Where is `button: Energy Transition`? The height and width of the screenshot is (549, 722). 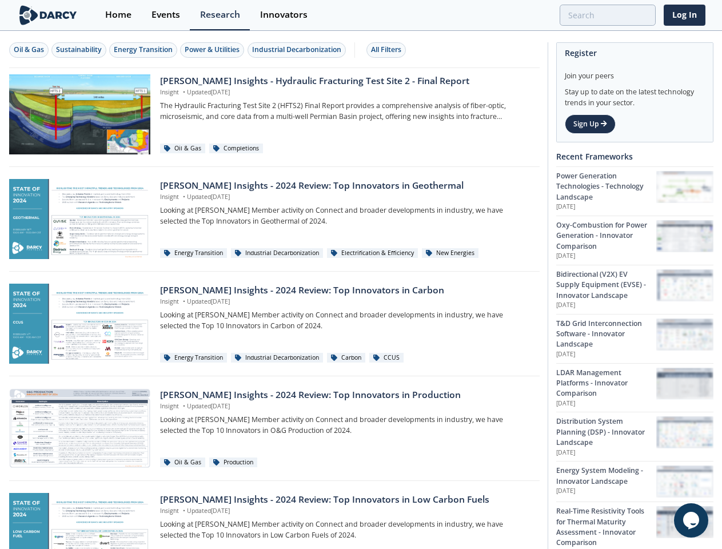
button: Energy Transition is located at coordinates (143, 50).